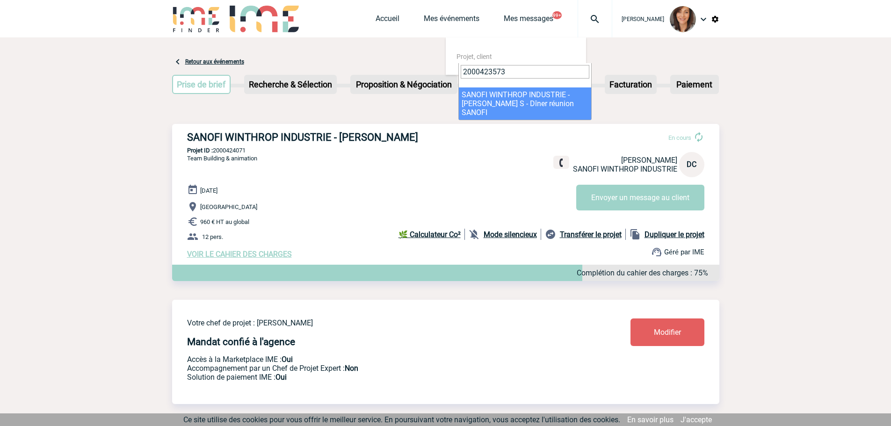 The height and width of the screenshot is (426, 891). Describe the element at coordinates (429, 234) in the screenshot. I see `b: 🌿 Calculateur Co²` at that location.